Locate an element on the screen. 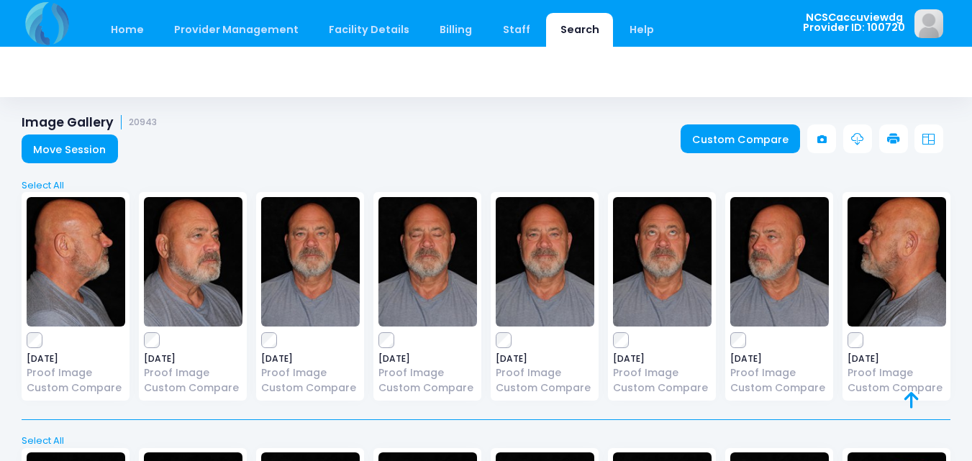 This screenshot has width=972, height=461. a: Home is located at coordinates (127, 29).